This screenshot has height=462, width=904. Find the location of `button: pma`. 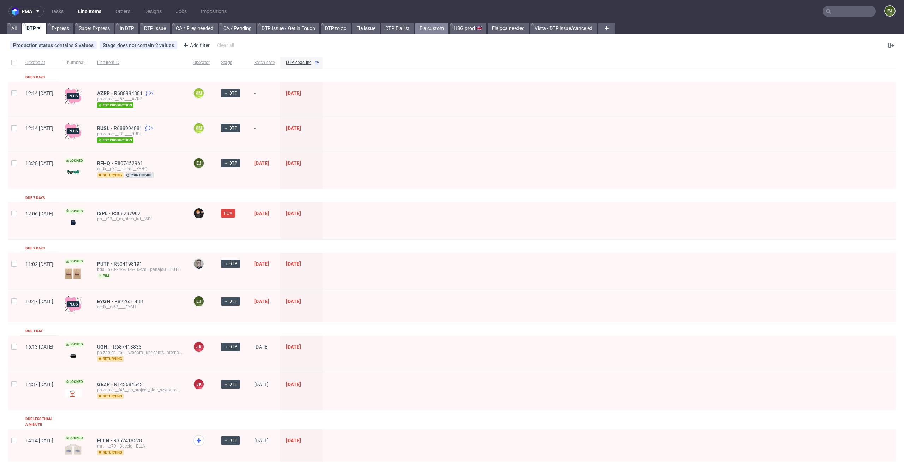

button: pma is located at coordinates (26, 11).